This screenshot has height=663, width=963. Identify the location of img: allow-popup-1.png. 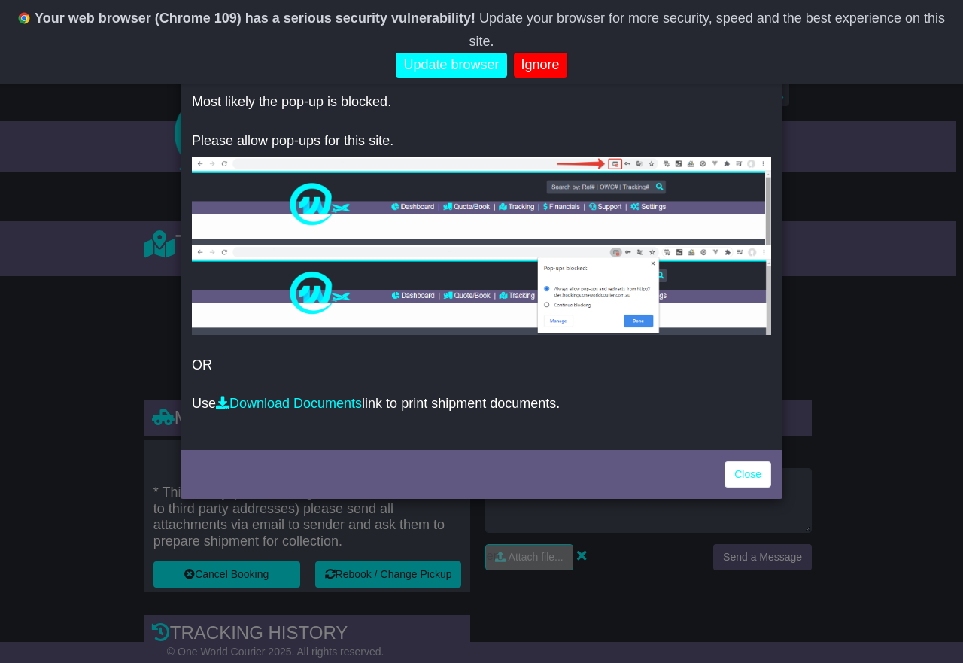
(481, 201).